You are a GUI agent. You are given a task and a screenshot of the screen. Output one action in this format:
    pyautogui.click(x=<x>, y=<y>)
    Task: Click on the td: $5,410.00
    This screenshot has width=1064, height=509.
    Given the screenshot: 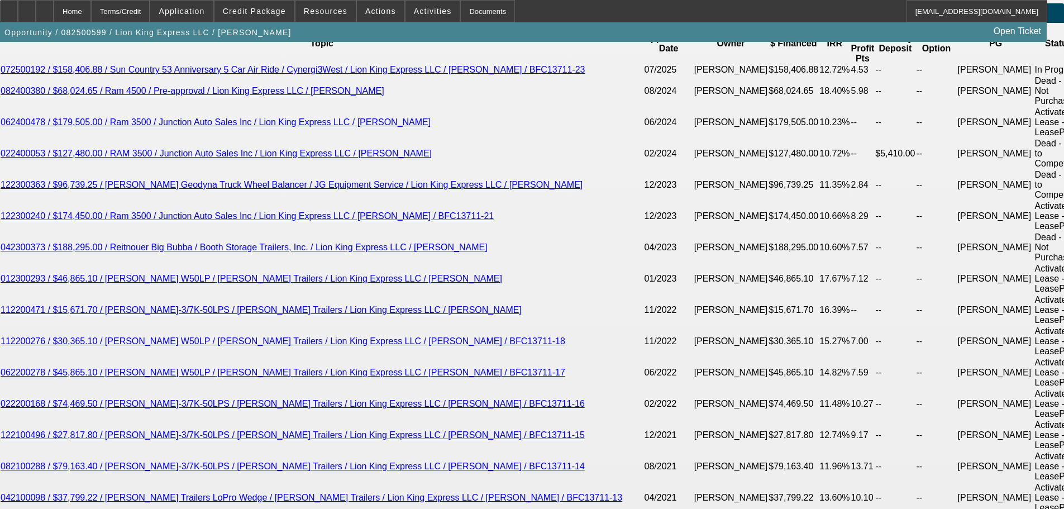 What is the action you would take?
    pyautogui.click(x=895, y=154)
    